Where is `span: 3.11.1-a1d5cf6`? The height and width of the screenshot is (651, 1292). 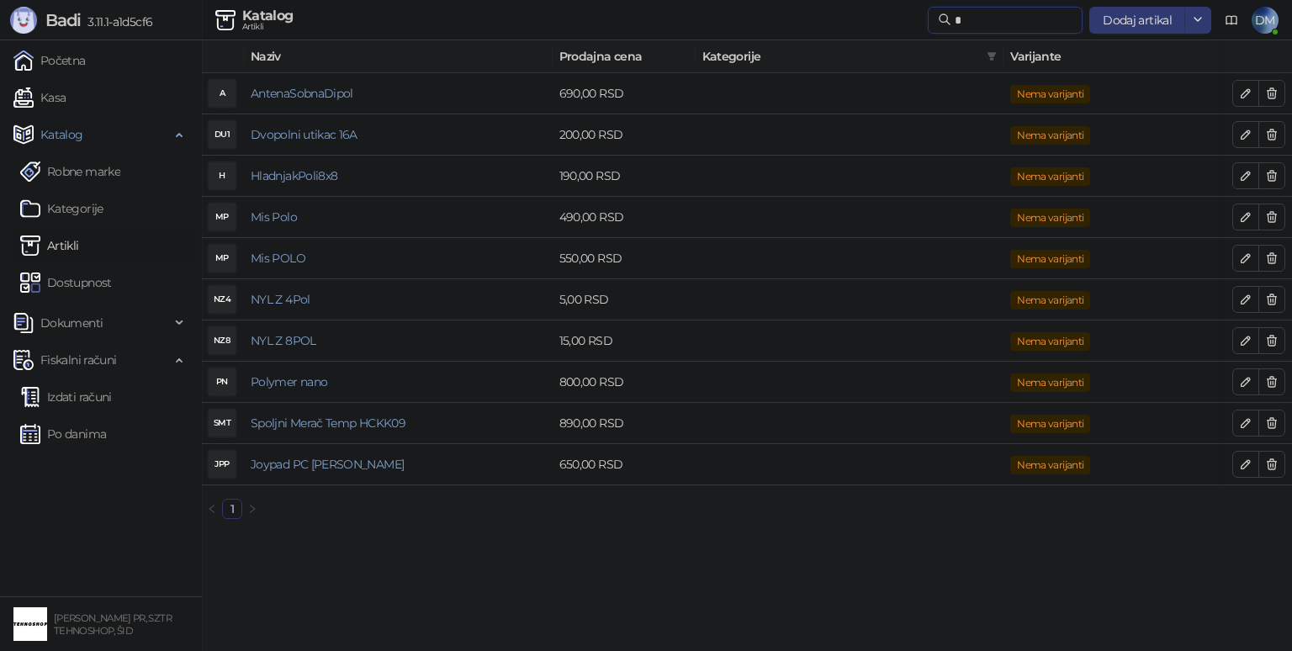 span: 3.11.1-a1d5cf6 is located at coordinates (116, 22).